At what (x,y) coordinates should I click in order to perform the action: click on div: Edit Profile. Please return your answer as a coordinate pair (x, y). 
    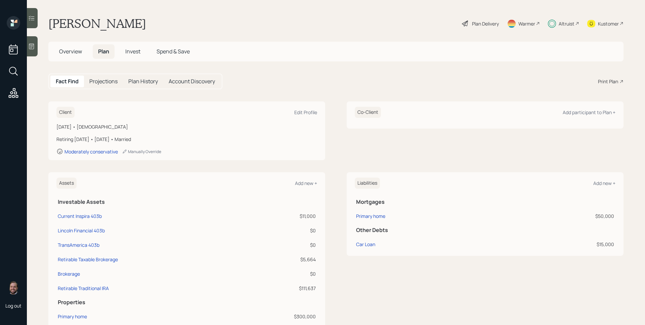
    Looking at the image, I should click on (306, 112).